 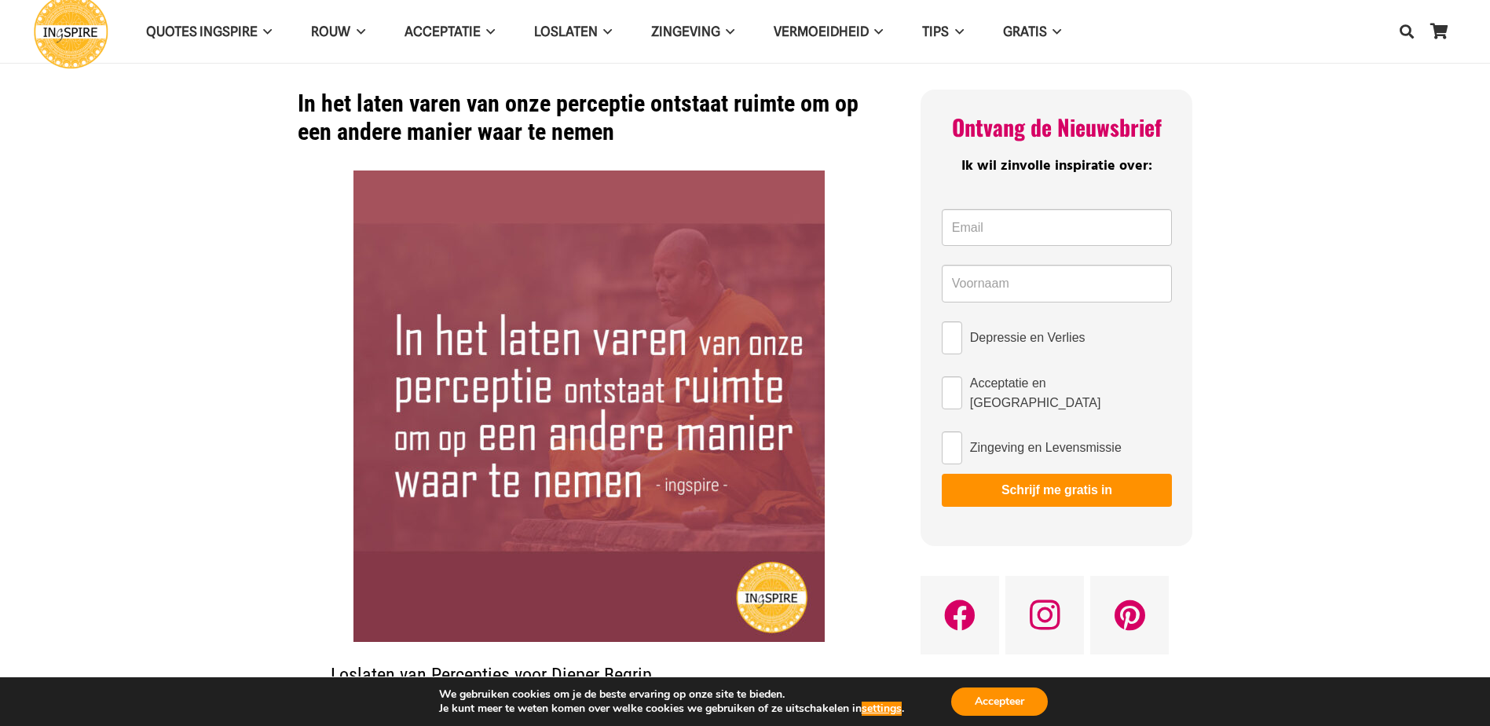 What do you see at coordinates (875, 31) in the screenshot?
I see `span: VERMOEIDHEID Menu` at bounding box center [875, 31].